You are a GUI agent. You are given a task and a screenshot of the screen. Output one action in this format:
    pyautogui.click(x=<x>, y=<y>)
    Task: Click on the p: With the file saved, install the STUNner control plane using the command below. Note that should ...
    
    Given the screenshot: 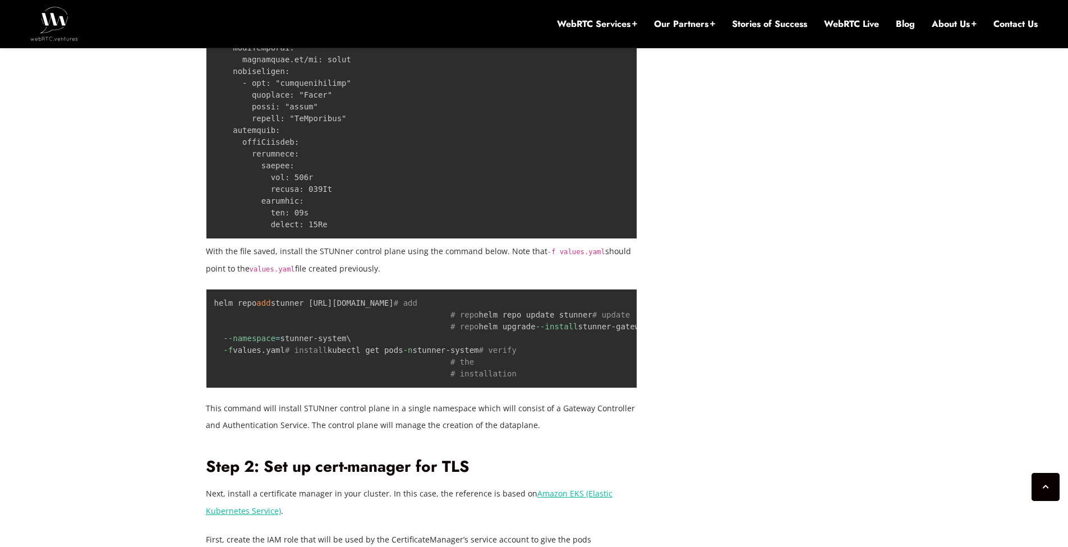 What is the action you would take?
    pyautogui.click(x=422, y=260)
    